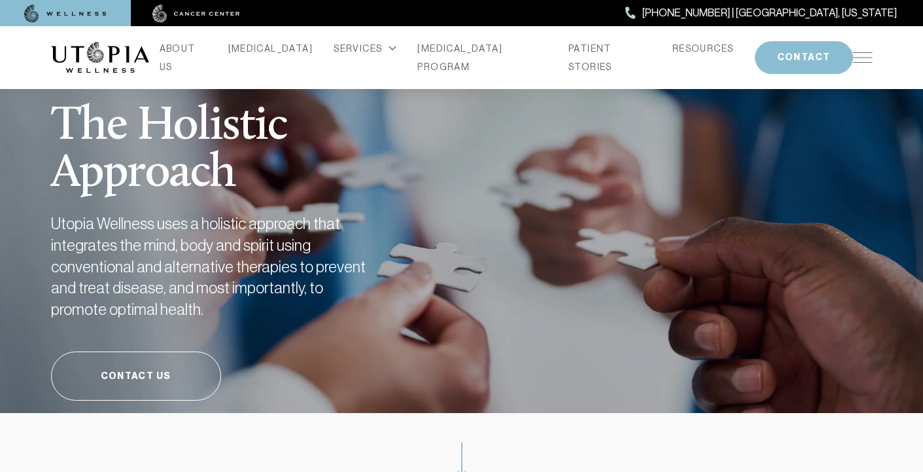  I want to click on h2: Utopia Wellness uses a holistic approach that integrates the mind, body and spirit using conventi..., so click(215, 266).